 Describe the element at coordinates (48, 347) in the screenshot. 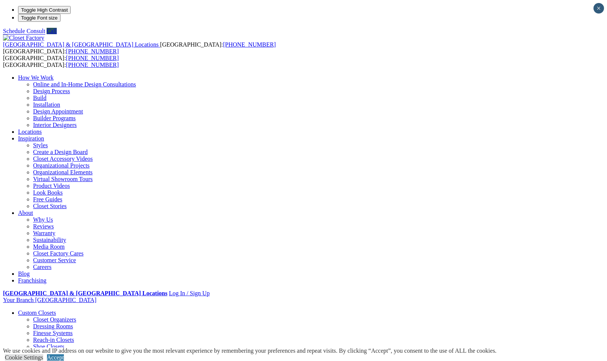

I see `a: Shoe Closets` at that location.